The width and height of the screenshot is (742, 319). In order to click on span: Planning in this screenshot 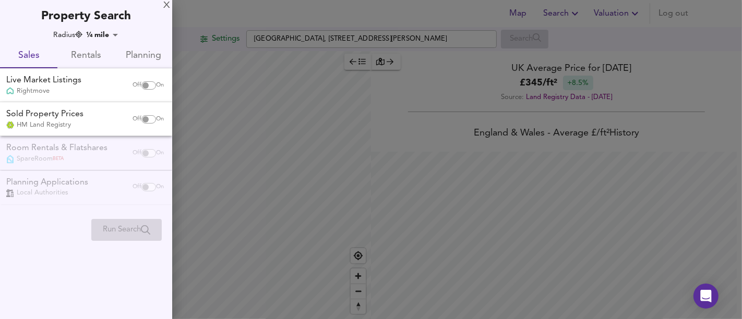, I will do `click(143, 56)`.